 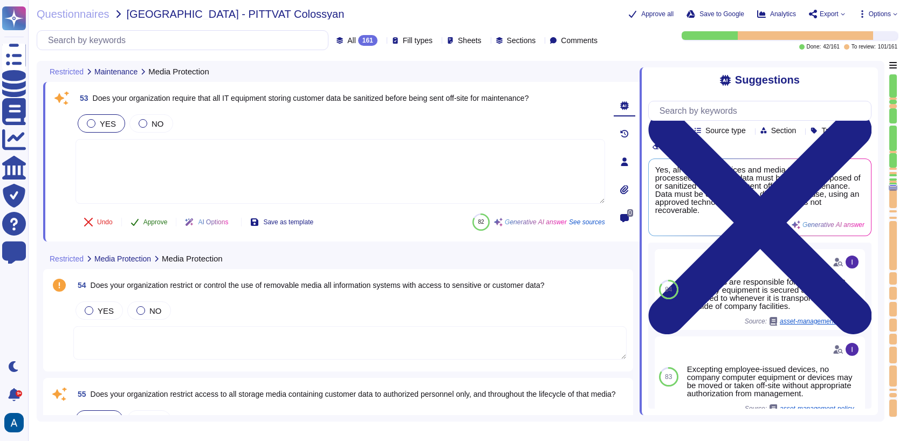 What do you see at coordinates (353, 394) in the screenshot?
I see `span: Does your organization restrict access to all storage media containing customer data to authorize...` at bounding box center [353, 394].